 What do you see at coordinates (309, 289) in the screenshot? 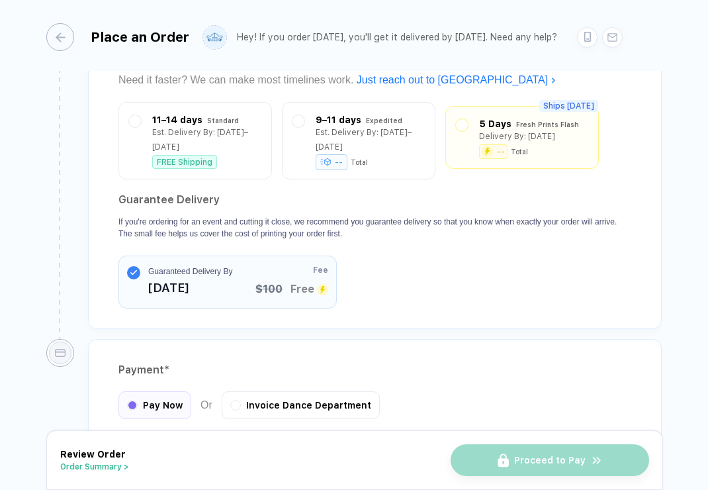
I see `span: Free` at bounding box center [309, 289].